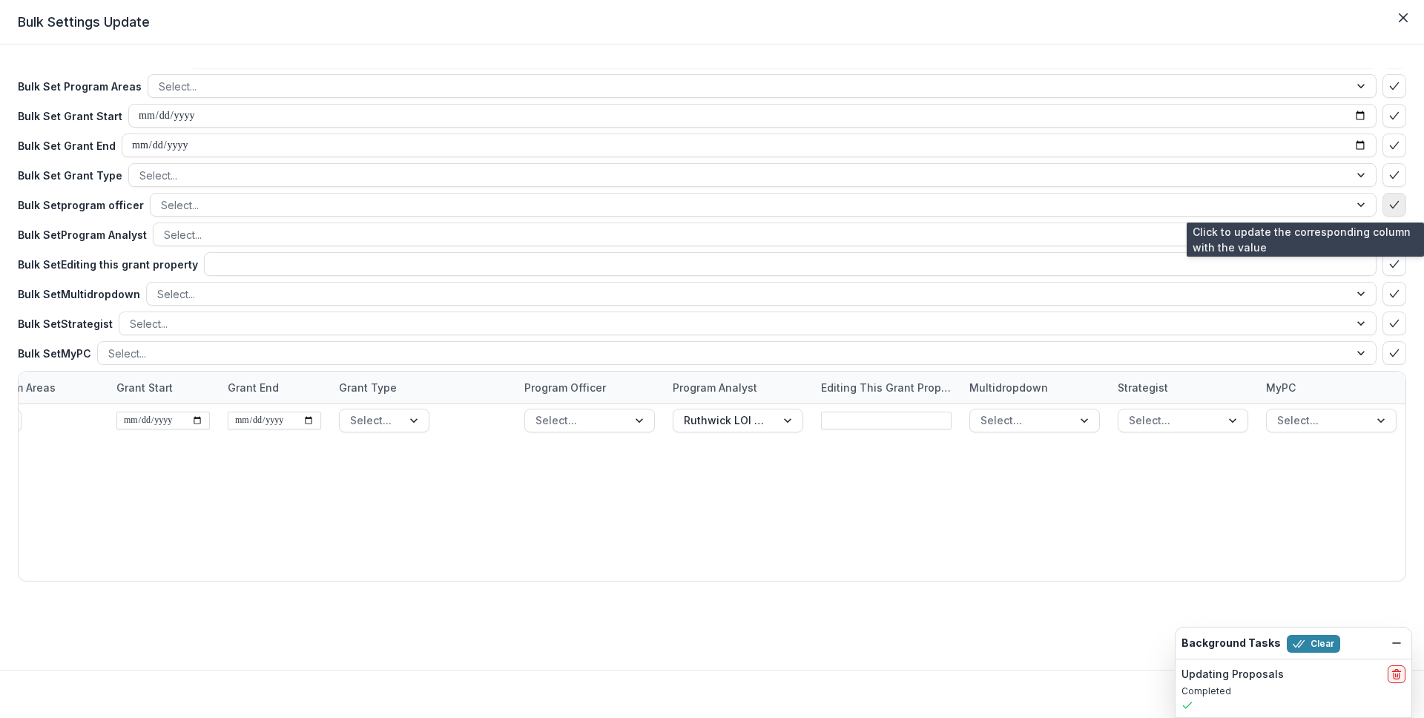 The width and height of the screenshot is (1424, 718). What do you see at coordinates (81, 205) in the screenshot?
I see `p: Bulk Set program officer` at bounding box center [81, 205].